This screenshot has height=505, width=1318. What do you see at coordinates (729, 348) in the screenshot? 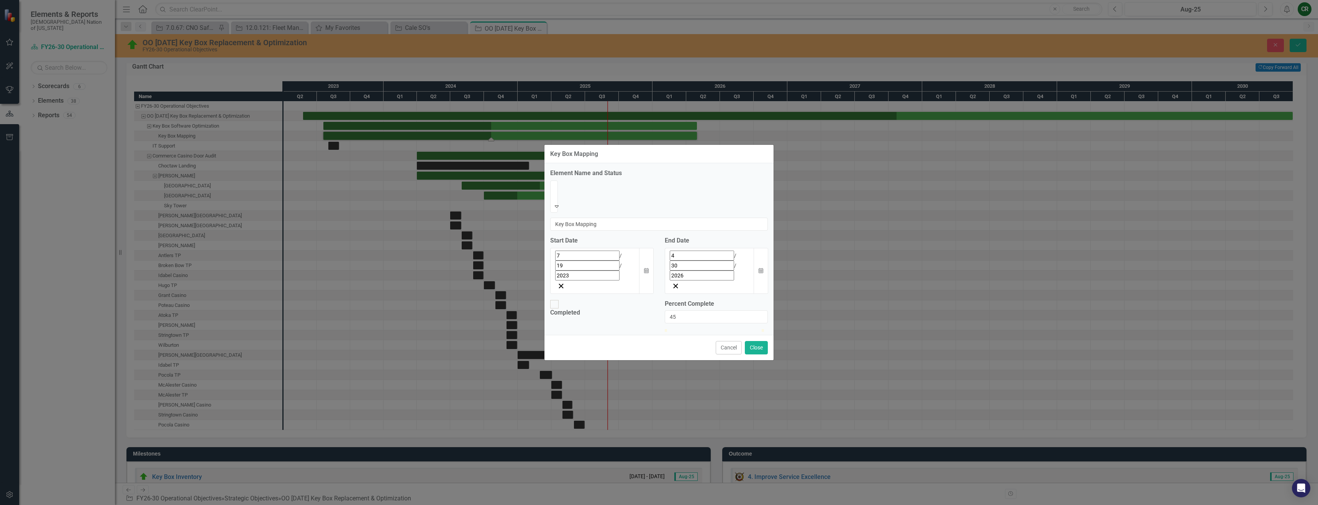
I see `button: Cancel` at bounding box center [729, 348].